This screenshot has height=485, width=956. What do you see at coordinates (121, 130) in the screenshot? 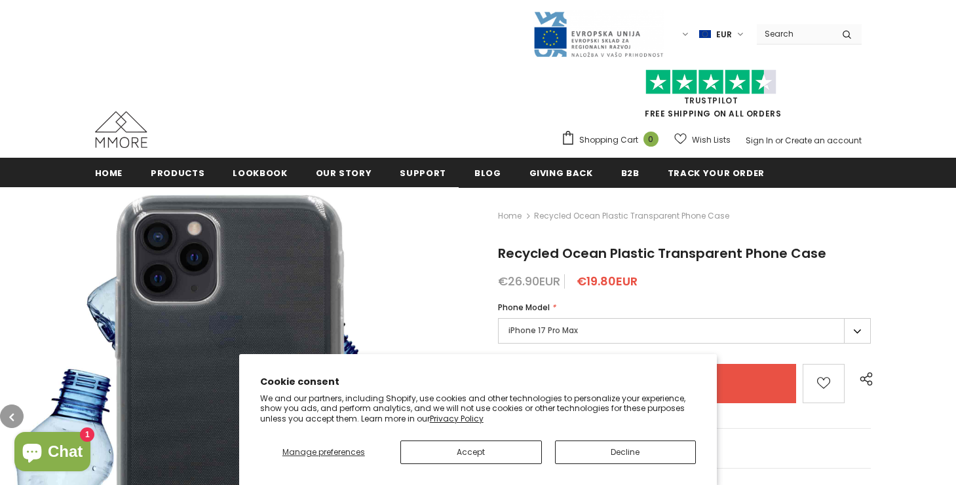
I see `img: MMORE Cases` at bounding box center [121, 130].